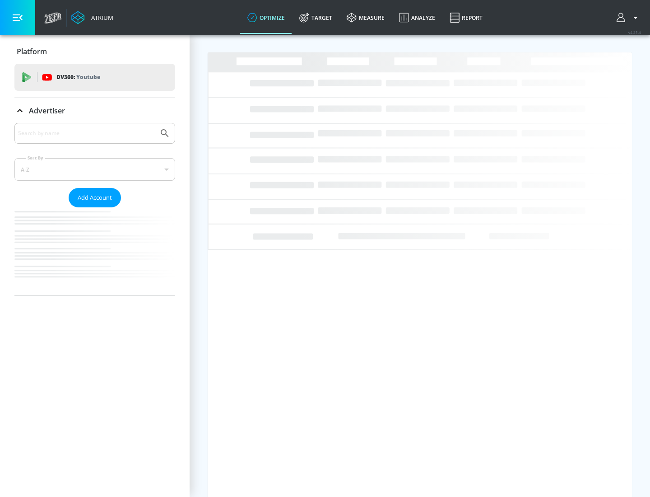 The height and width of the screenshot is (497, 650). What do you see at coordinates (466, 18) in the screenshot?
I see `a: Report` at bounding box center [466, 18].